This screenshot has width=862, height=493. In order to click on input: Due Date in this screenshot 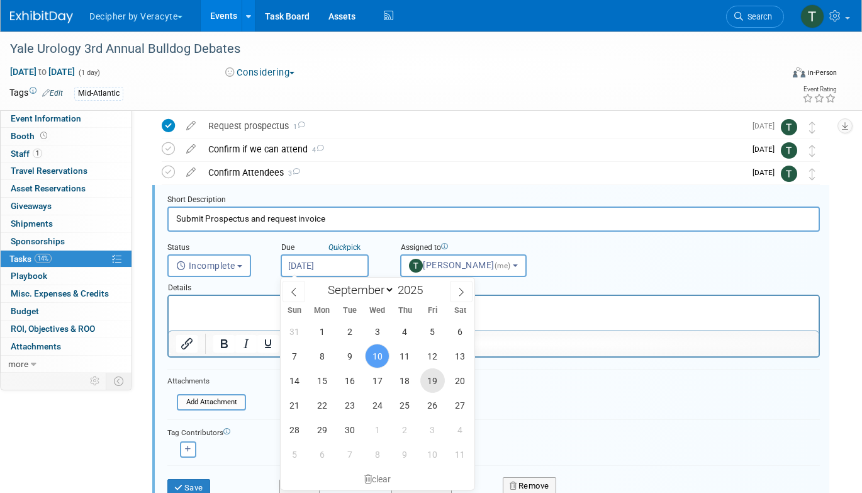, I will do `click(325, 265)`.